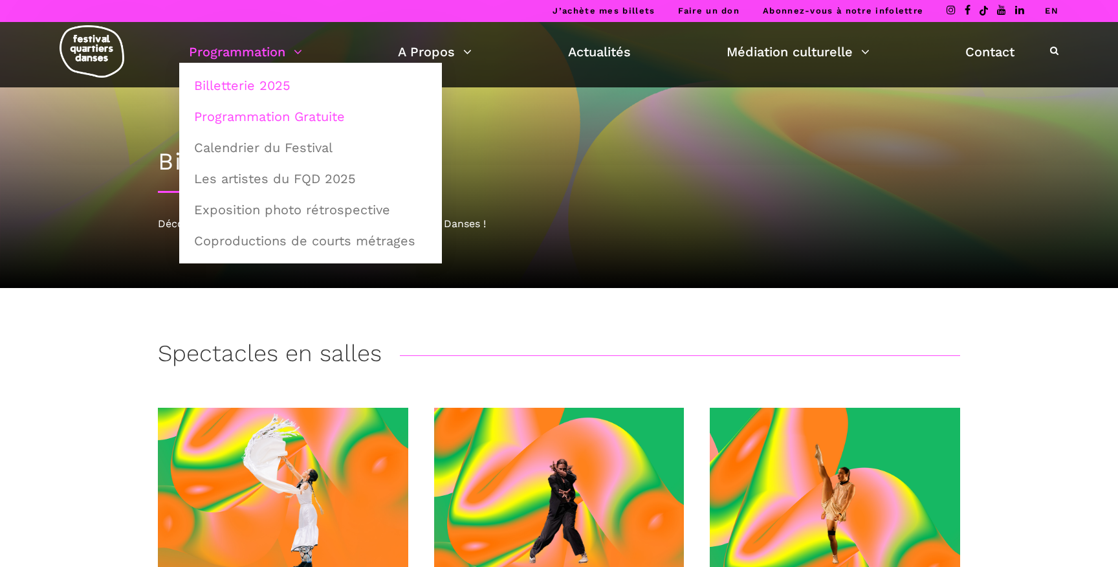 The image size is (1118, 567). Describe the element at coordinates (1051, 10) in the screenshot. I see `a: EN` at that location.